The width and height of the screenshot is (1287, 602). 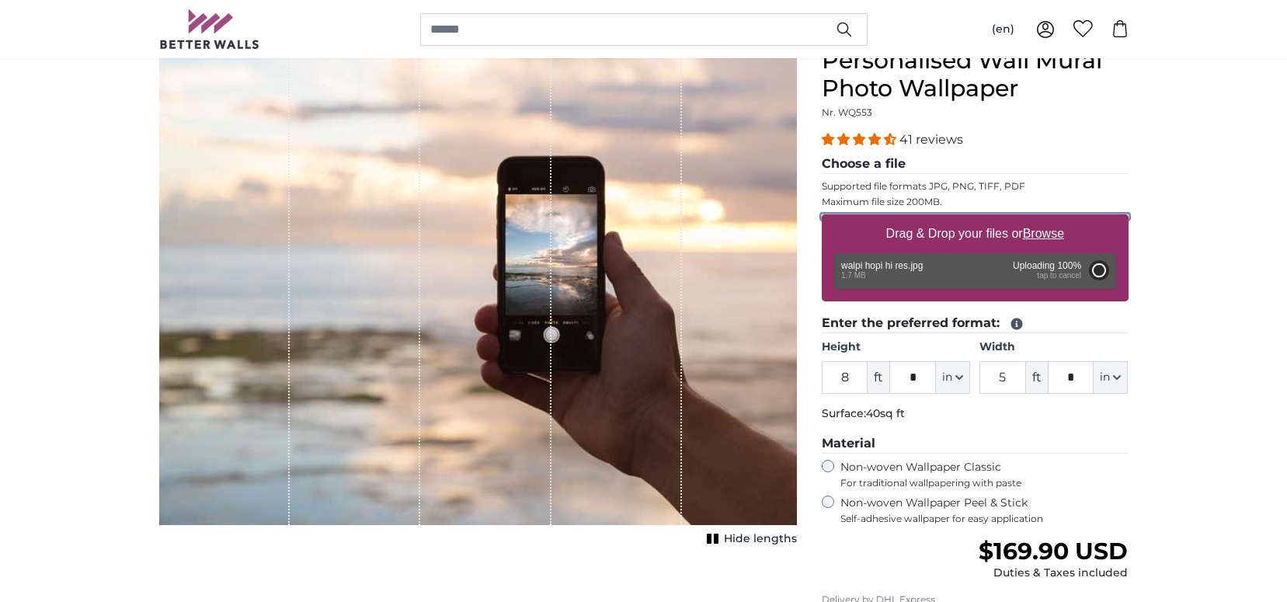 What do you see at coordinates (1053, 573) in the screenshot?
I see `div: Duties & Taxes included` at bounding box center [1053, 573].